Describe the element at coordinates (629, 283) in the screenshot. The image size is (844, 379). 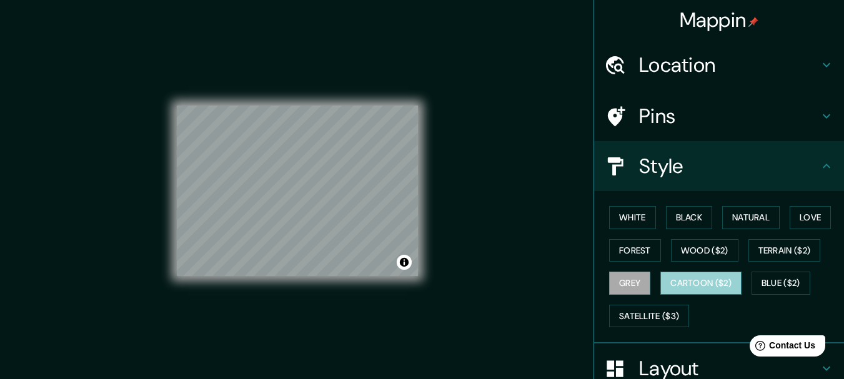
I see `button: Grey` at that location.